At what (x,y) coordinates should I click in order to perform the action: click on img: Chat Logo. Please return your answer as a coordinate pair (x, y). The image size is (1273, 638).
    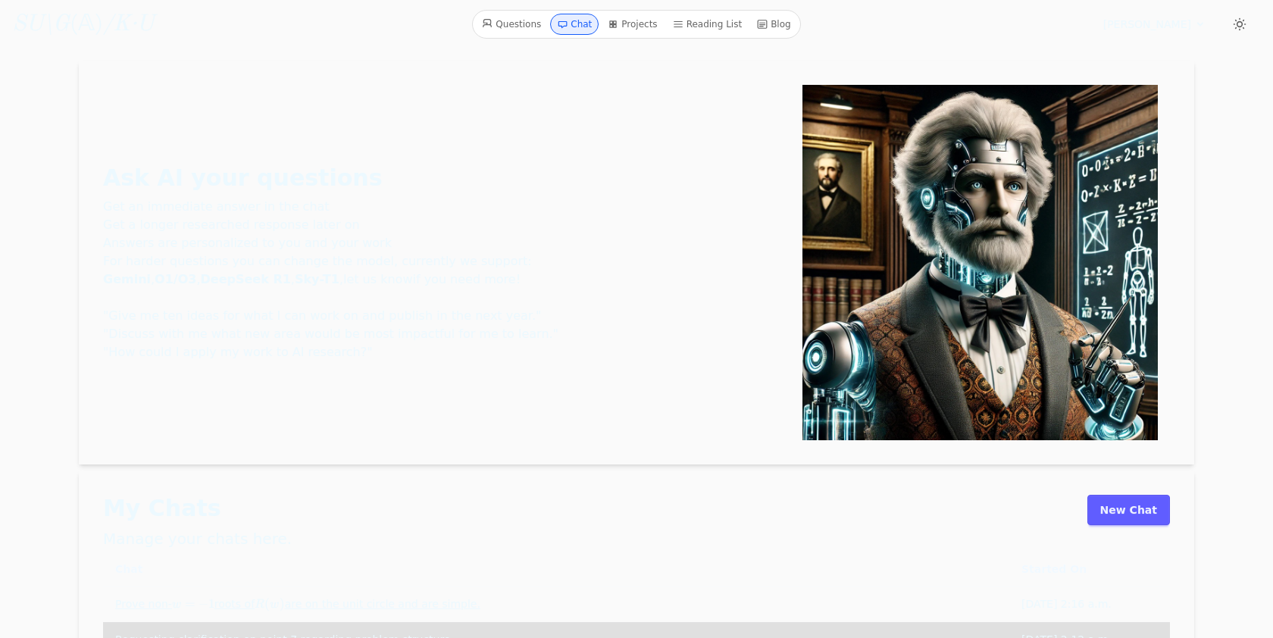
    Looking at the image, I should click on (980, 262).